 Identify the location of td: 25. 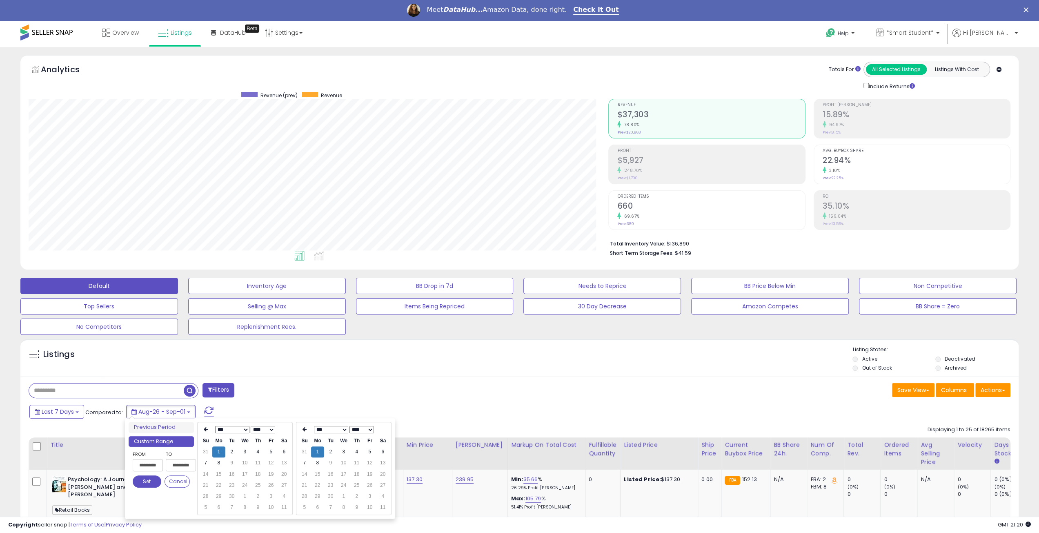
(258, 485).